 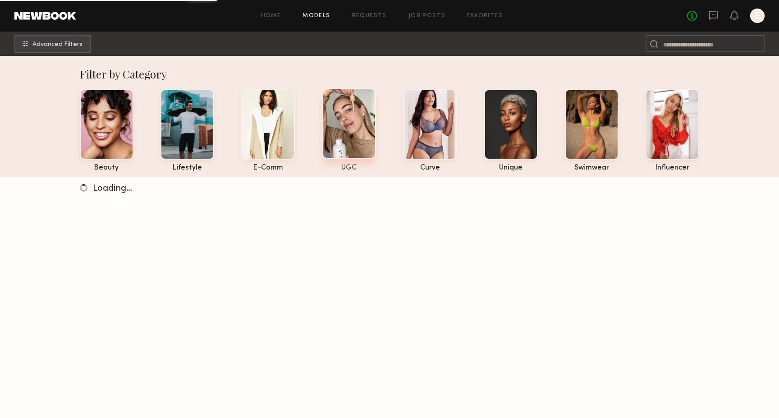 What do you see at coordinates (106, 168) in the screenshot?
I see `div: beauty` at bounding box center [106, 168].